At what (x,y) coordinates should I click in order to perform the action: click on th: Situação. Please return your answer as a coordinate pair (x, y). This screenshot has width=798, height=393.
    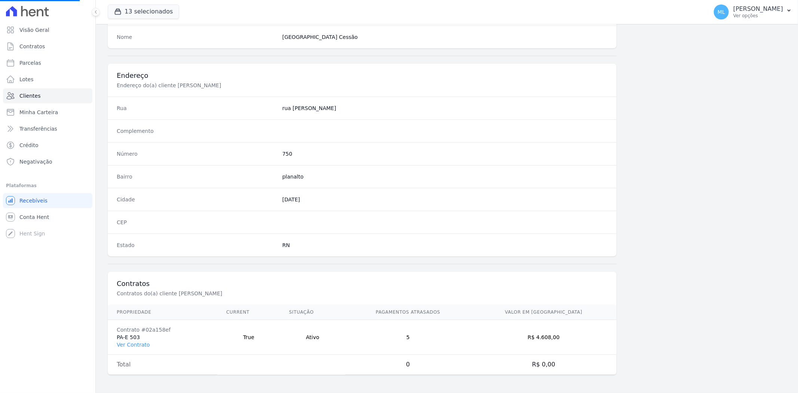
    Looking at the image, I should click on (313, 312).